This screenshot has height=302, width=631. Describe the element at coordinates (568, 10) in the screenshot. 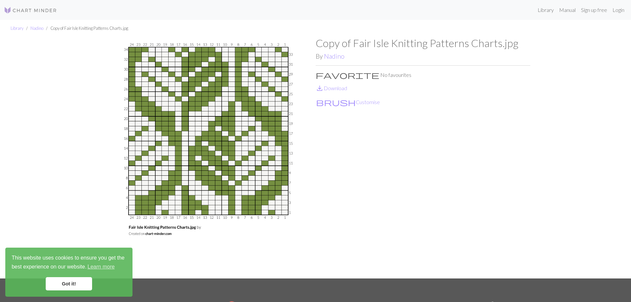

I see `a: Manual` at that location.